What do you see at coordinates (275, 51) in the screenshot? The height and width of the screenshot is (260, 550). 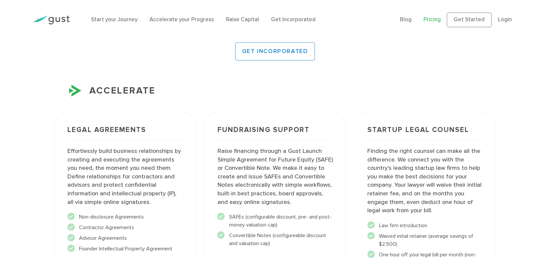 I see `a: GET INCORPORATED` at bounding box center [275, 51].